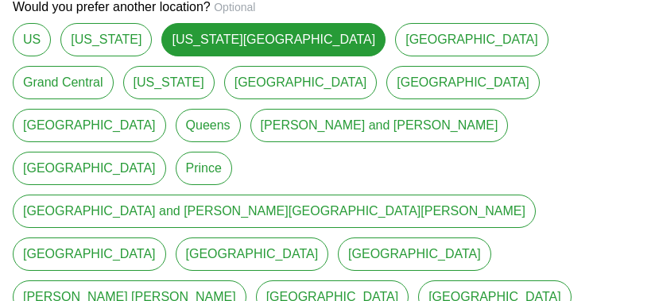 This screenshot has height=301, width=655. I want to click on span: Optional, so click(234, 7).